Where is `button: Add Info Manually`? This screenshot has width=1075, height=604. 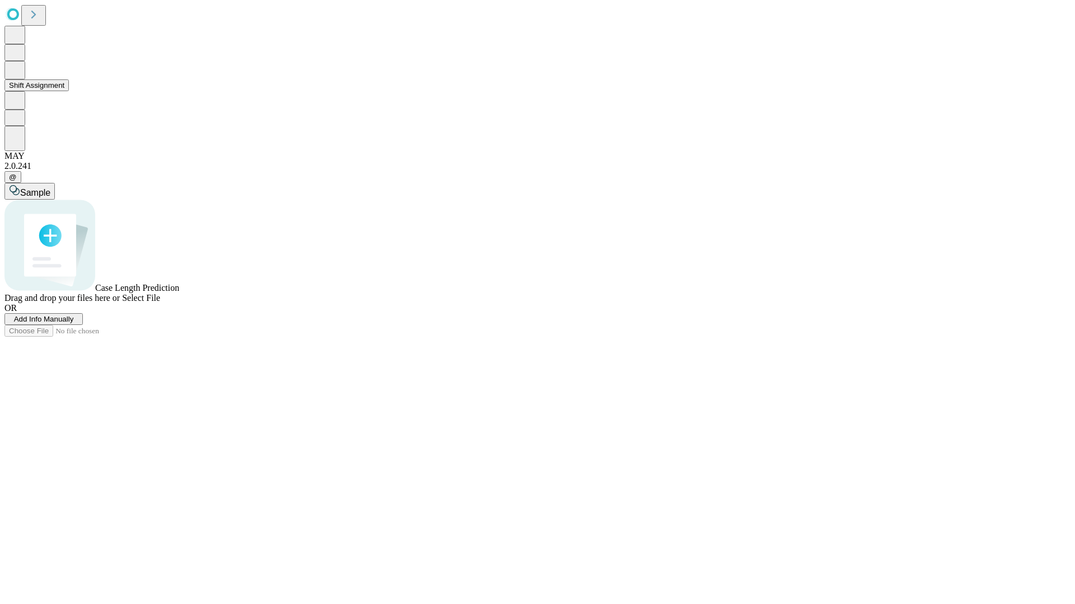 button: Add Info Manually is located at coordinates (44, 319).